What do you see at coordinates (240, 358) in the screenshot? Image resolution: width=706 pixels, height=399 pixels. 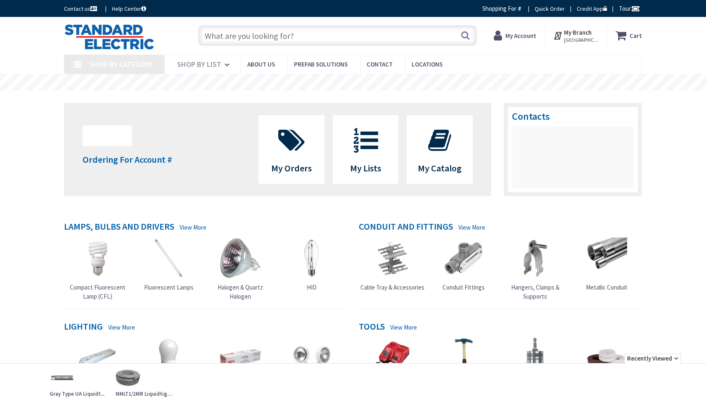 I see `img: Bulb Recycling & Maintenance` at bounding box center [240, 358].